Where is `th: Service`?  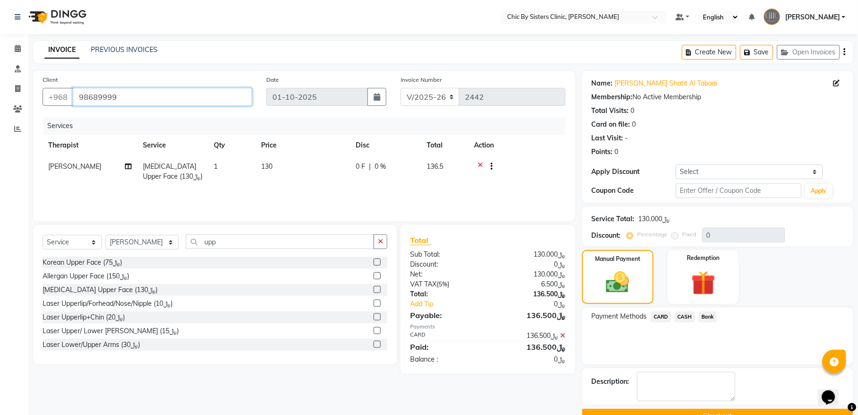 th: Service is located at coordinates (173, 145).